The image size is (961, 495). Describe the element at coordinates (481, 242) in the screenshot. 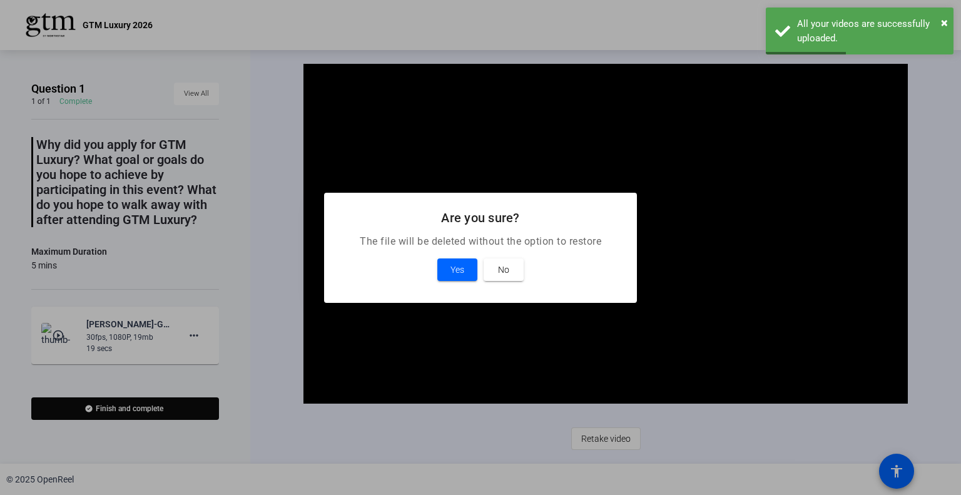

I see `p: The file will be deleted without the option to restore` at that location.